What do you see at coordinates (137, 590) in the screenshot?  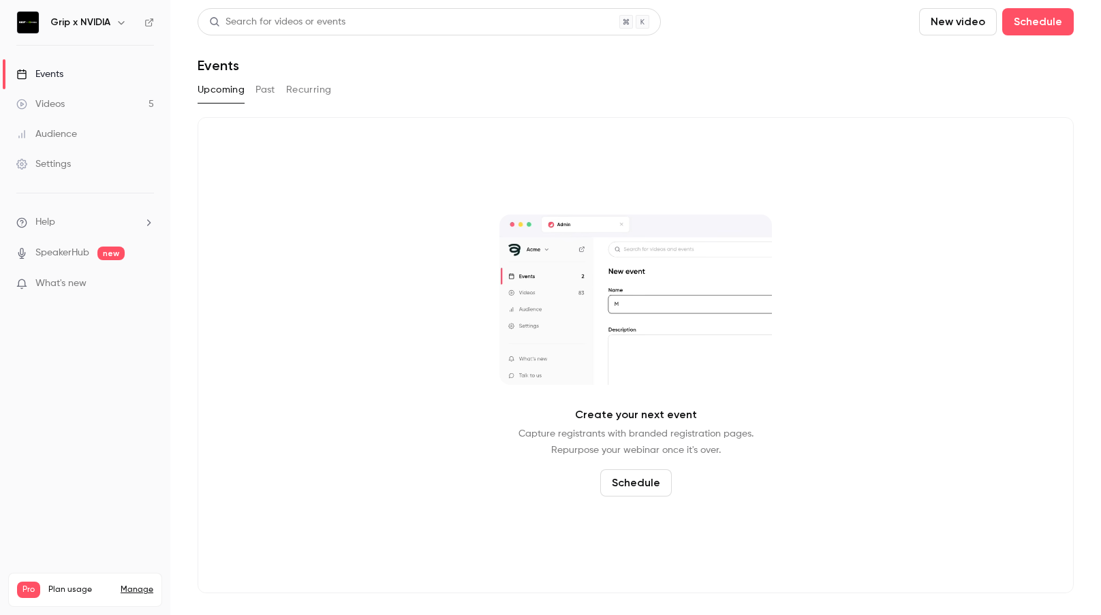 I see `a: Manage` at bounding box center [137, 590].